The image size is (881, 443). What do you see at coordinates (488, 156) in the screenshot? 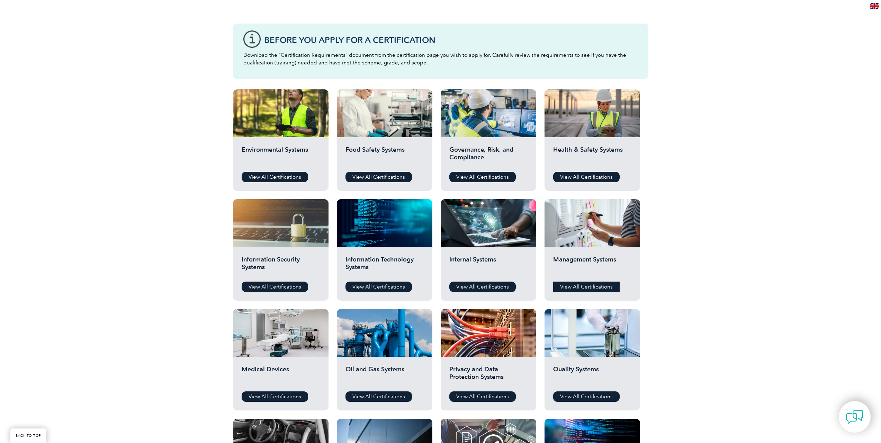
I see `h2: Governance, Risk, and Compliance` at bounding box center [488, 156].